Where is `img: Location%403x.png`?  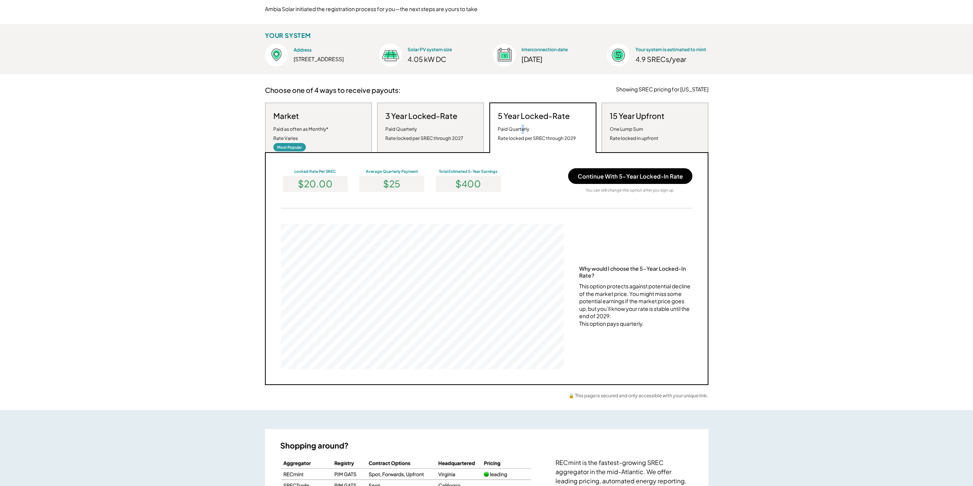
img: Location%403x.png is located at coordinates (276, 55).